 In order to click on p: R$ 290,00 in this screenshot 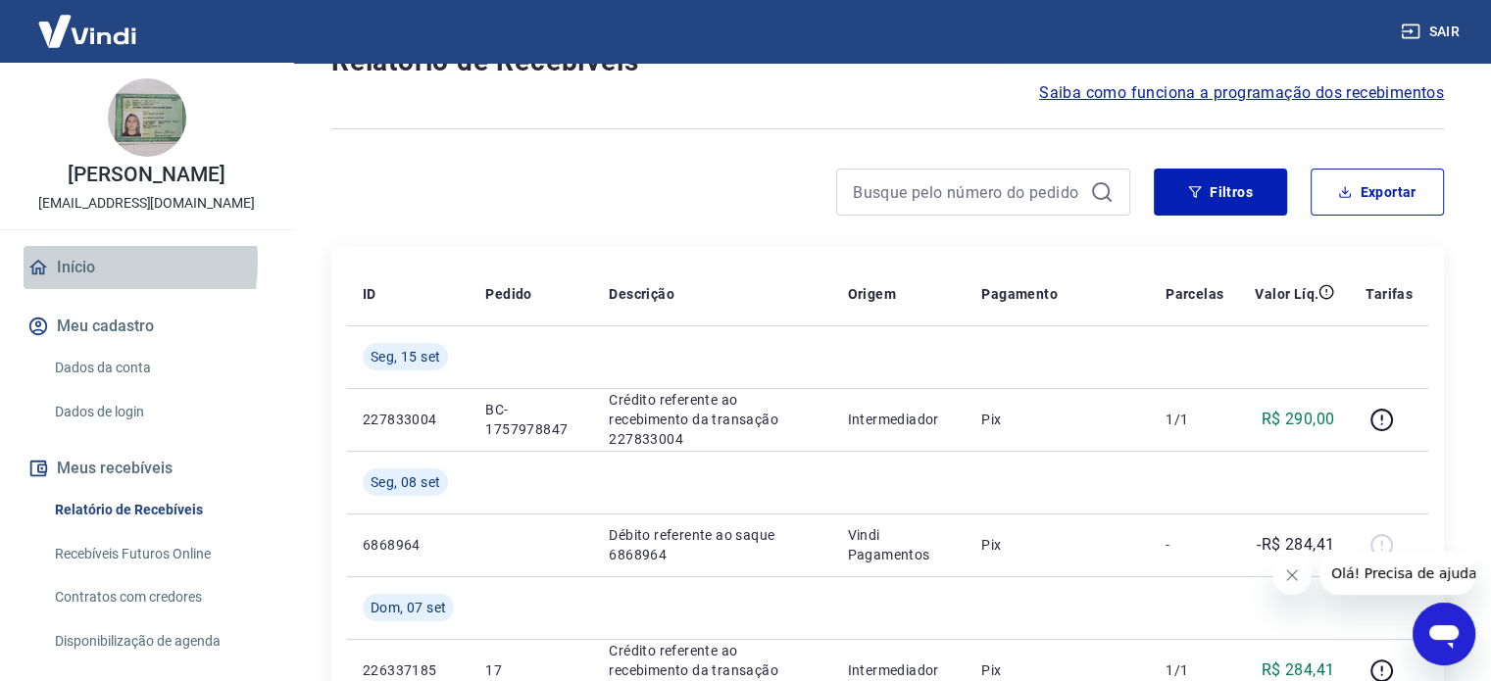, I will do `click(1298, 420)`.